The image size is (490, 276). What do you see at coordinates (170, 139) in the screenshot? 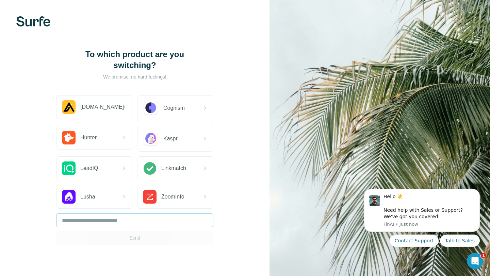
I see `span: Kaspr` at bounding box center [170, 139].